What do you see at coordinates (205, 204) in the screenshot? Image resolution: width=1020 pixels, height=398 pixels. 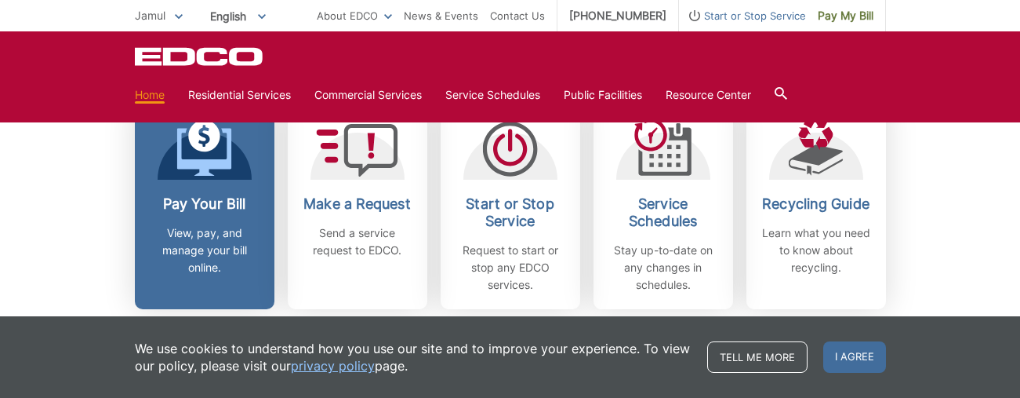 I see `h2: Pay Your Bill` at bounding box center [205, 204].